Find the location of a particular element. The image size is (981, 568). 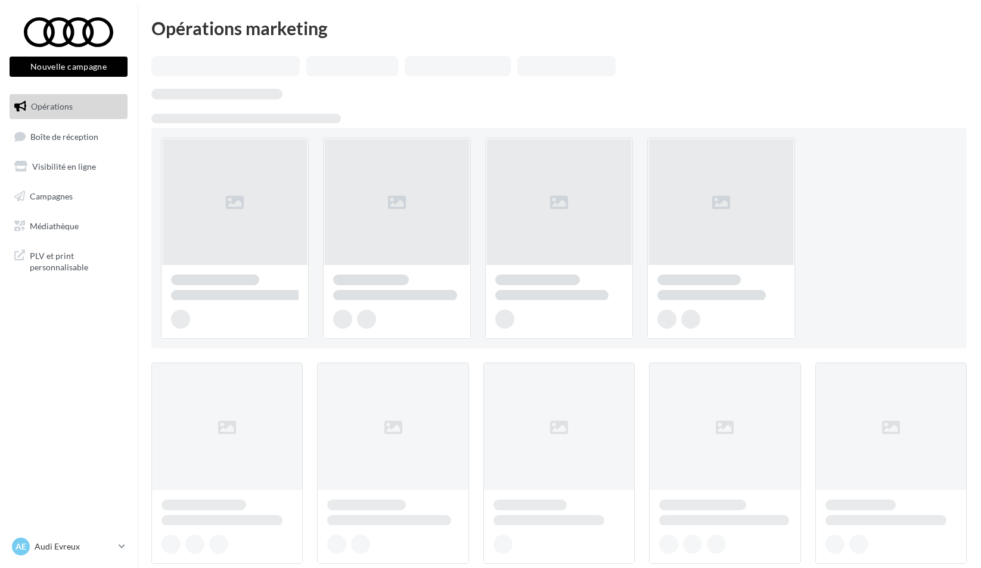

a: Boîte de réception is located at coordinates (69, 136).